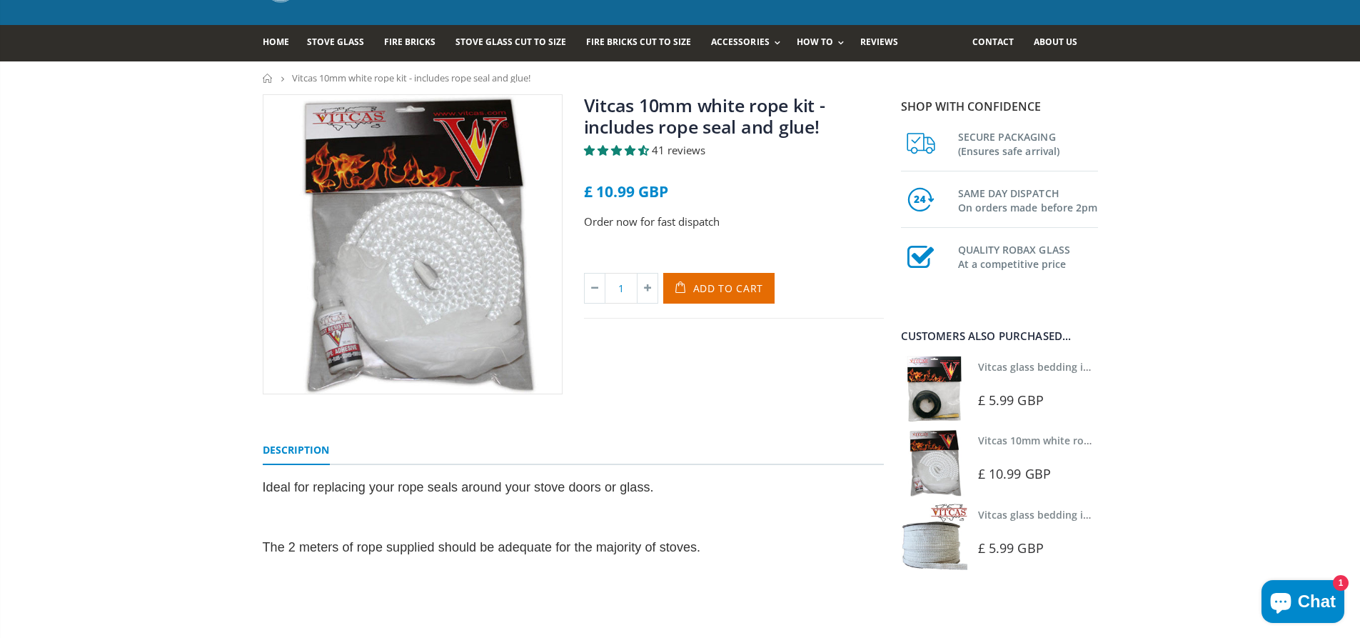 The height and width of the screenshot is (638, 1360). What do you see at coordinates (719, 288) in the screenshot?
I see `button: Add to Cart` at bounding box center [719, 288].